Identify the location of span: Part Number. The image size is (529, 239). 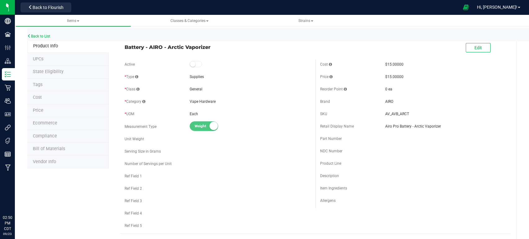
(331, 139).